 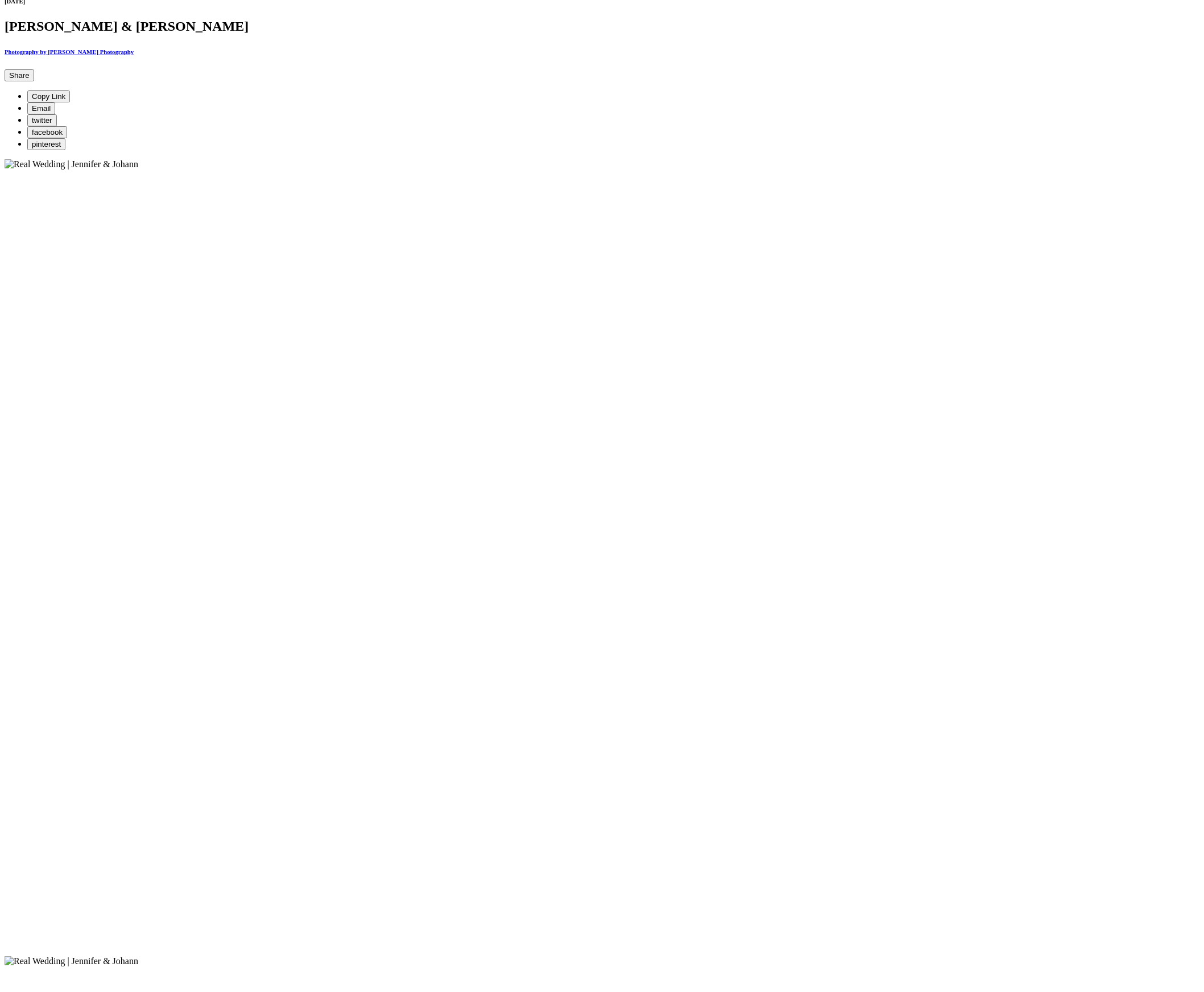 I want to click on button: pinterest, so click(x=46, y=144).